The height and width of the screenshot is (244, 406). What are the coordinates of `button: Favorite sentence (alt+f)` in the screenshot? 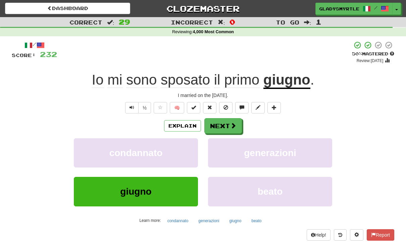 It's located at (160, 108).